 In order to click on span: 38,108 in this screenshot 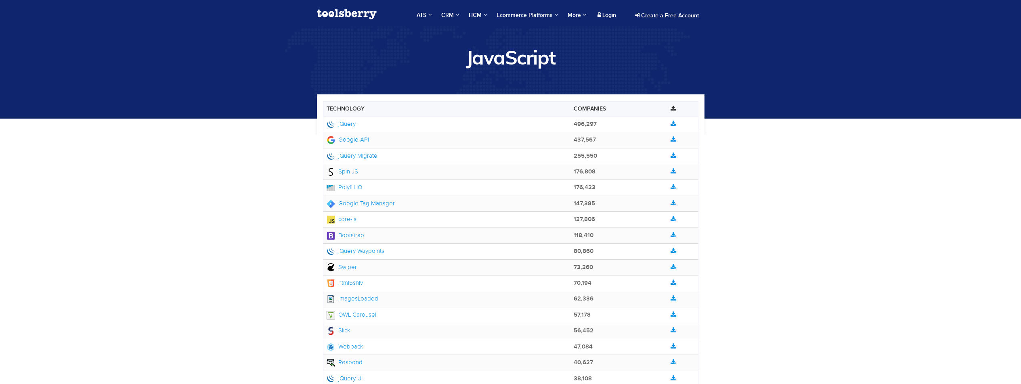, I will do `click(582, 379)`.